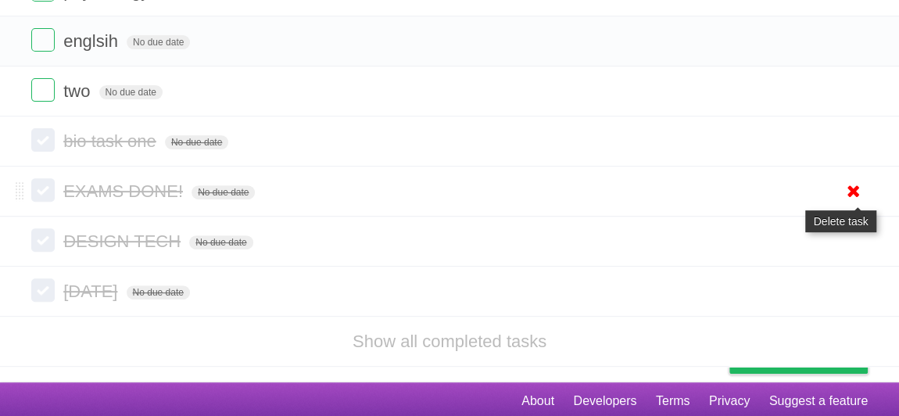  Describe the element at coordinates (604, 401) in the screenshot. I see `a: Developers` at that location.